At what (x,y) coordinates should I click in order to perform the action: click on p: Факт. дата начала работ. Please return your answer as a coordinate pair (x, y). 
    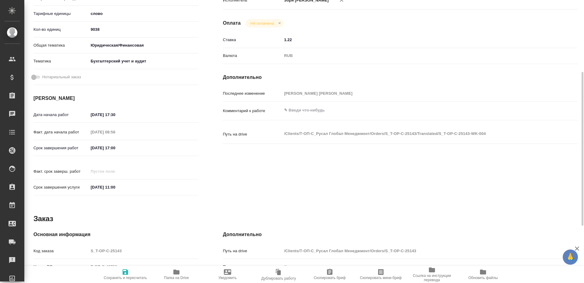
    Looking at the image, I should click on (61, 132).